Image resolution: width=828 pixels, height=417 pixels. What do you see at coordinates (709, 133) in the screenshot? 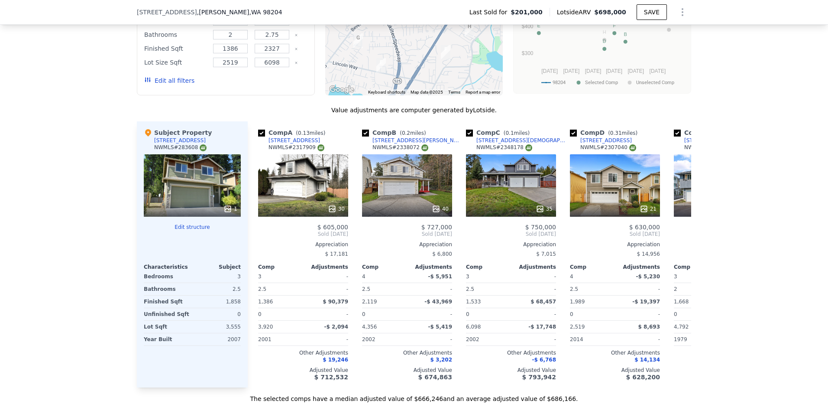
I see `div: Comp E` at bounding box center [709, 133].